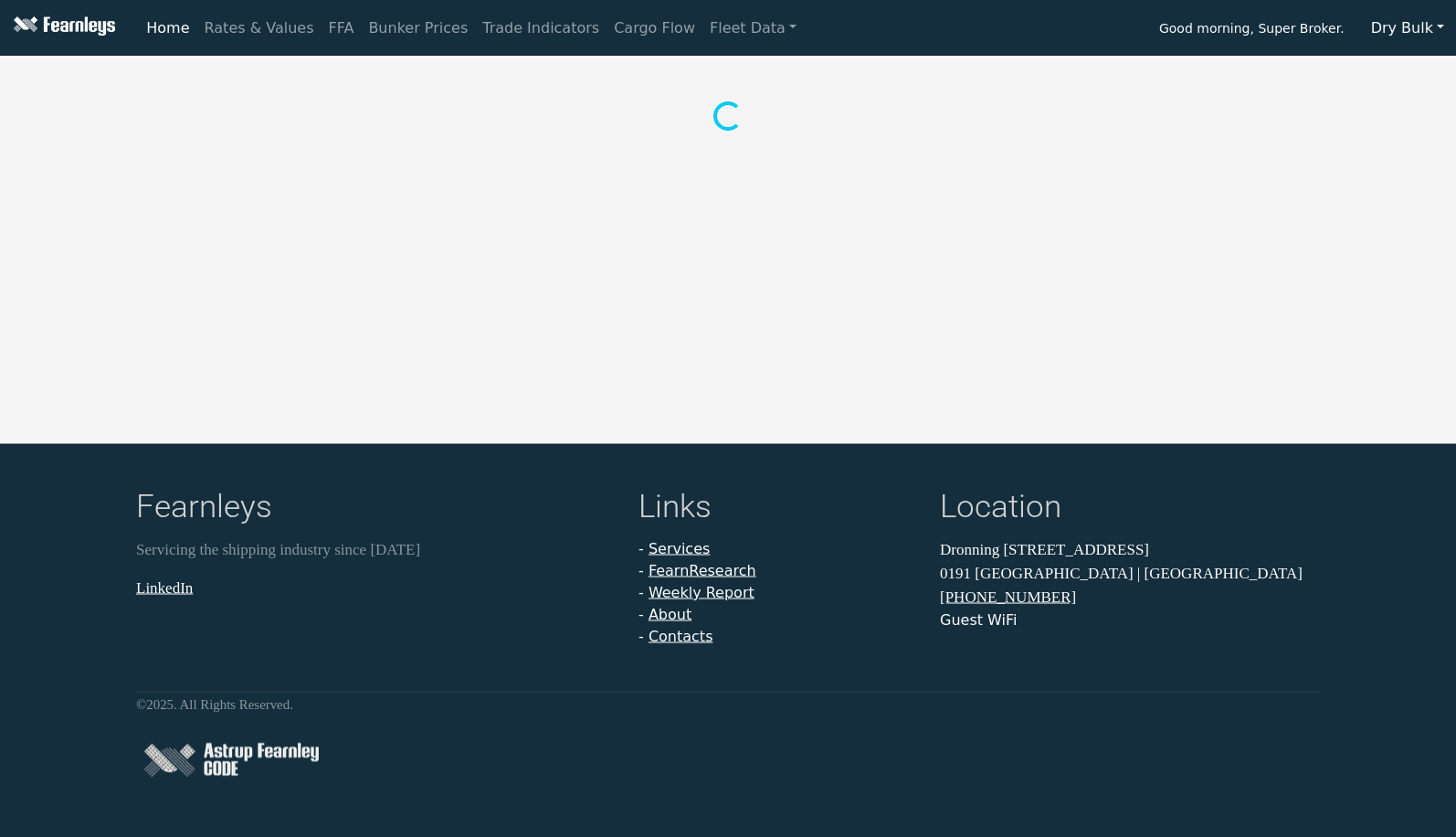 The width and height of the screenshot is (1456, 837). What do you see at coordinates (702, 570) in the screenshot?
I see `a: FearnResearch` at bounding box center [702, 570].